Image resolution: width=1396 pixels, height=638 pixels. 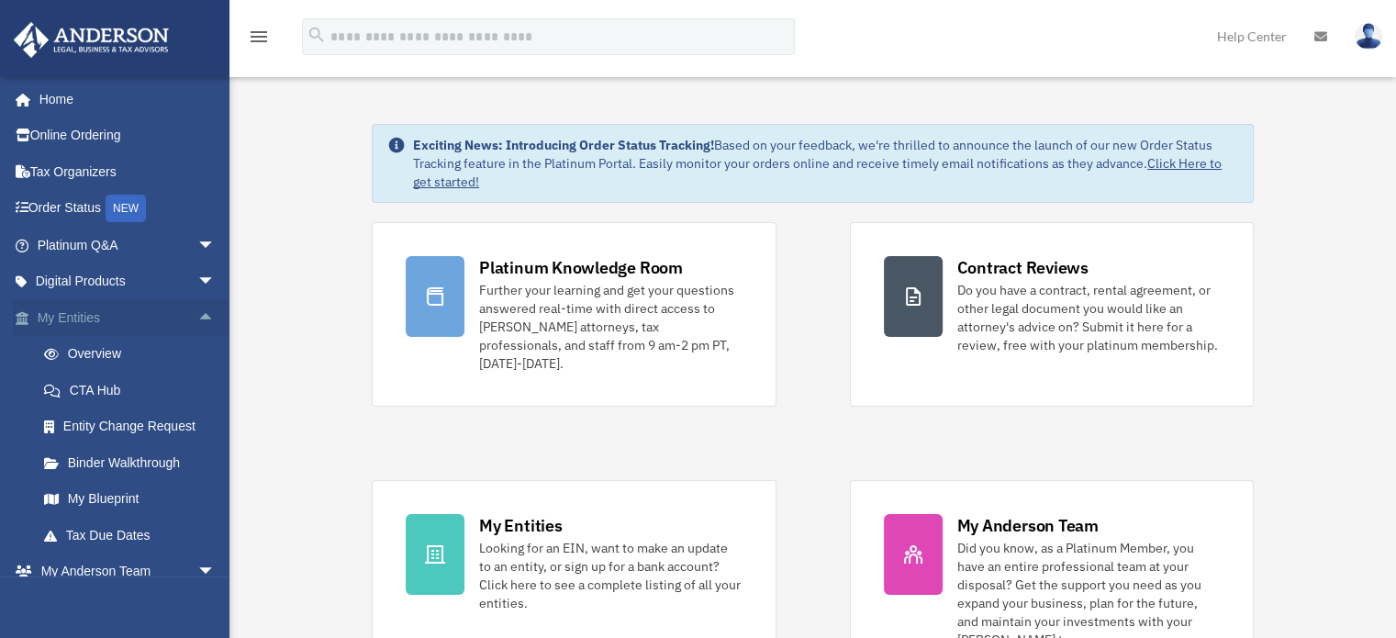 I want to click on a: CTA Hub, so click(x=134, y=390).